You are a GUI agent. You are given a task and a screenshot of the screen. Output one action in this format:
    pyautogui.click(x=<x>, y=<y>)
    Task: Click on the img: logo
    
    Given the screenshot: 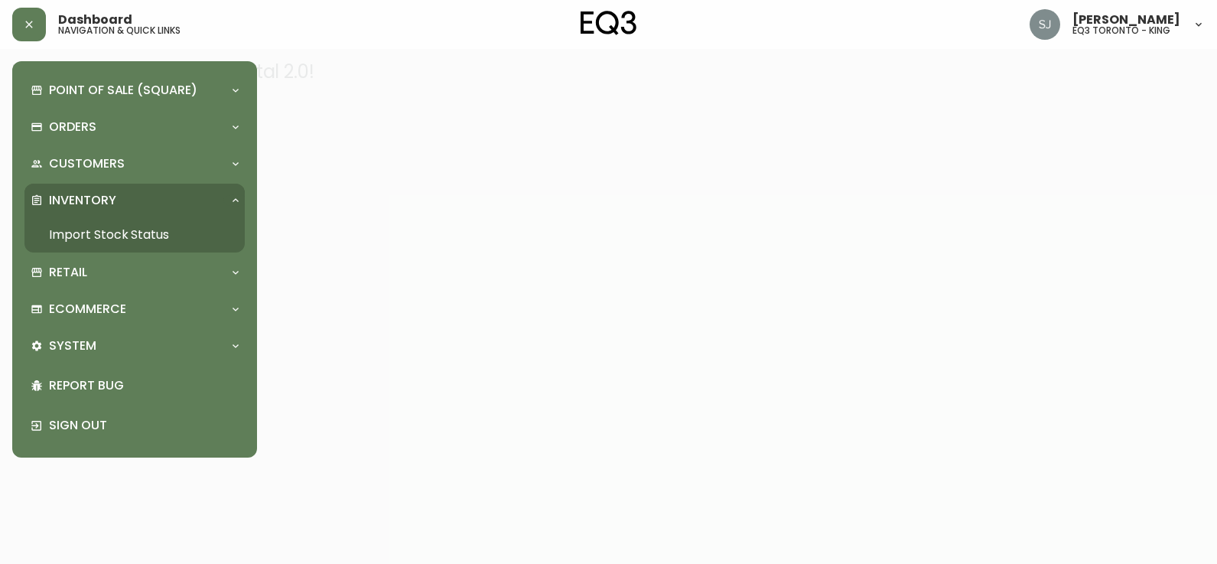 What is the action you would take?
    pyautogui.click(x=609, y=23)
    